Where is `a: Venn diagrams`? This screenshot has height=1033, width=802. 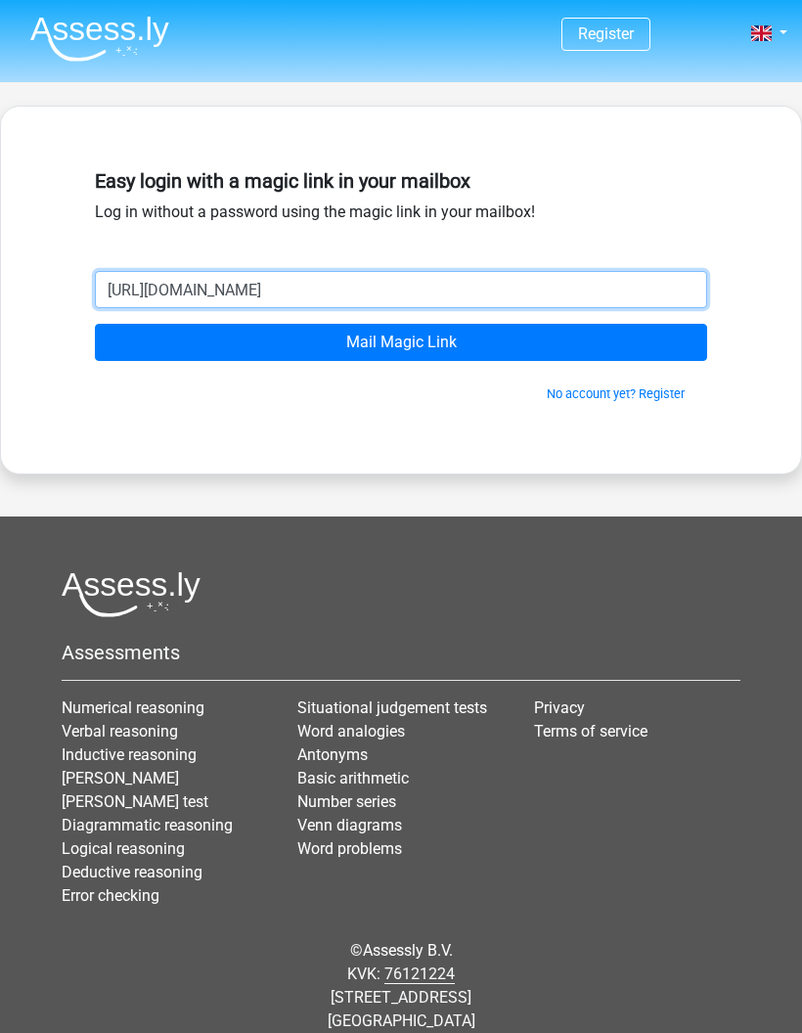
a: Venn diagrams is located at coordinates (349, 825).